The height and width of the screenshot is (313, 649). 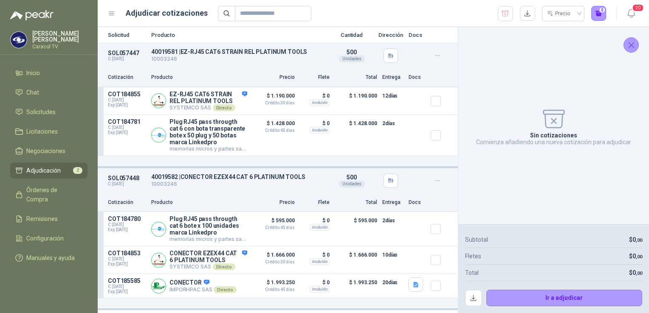 What do you see at coordinates (49, 112) in the screenshot?
I see `a: Solicitudes` at bounding box center [49, 112].